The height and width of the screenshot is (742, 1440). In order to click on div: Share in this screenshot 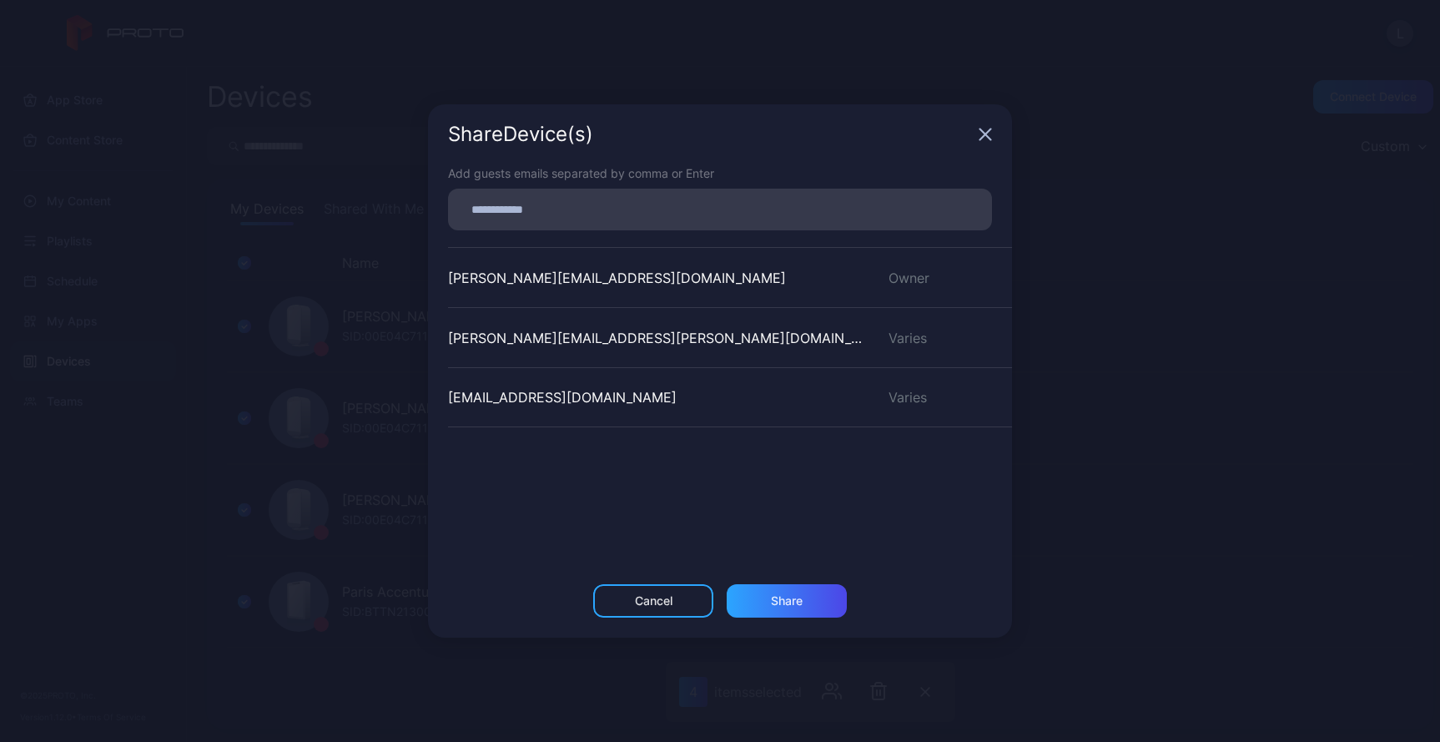, I will do `click(787, 601)`.